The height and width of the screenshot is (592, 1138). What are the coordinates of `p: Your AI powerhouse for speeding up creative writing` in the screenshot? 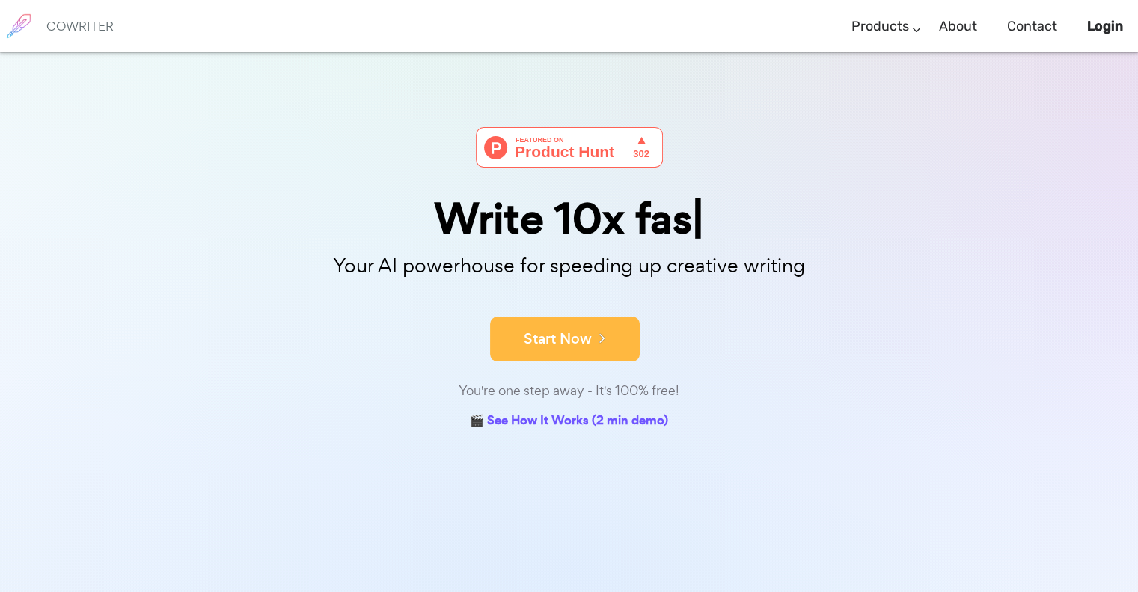 It's located at (569, 266).